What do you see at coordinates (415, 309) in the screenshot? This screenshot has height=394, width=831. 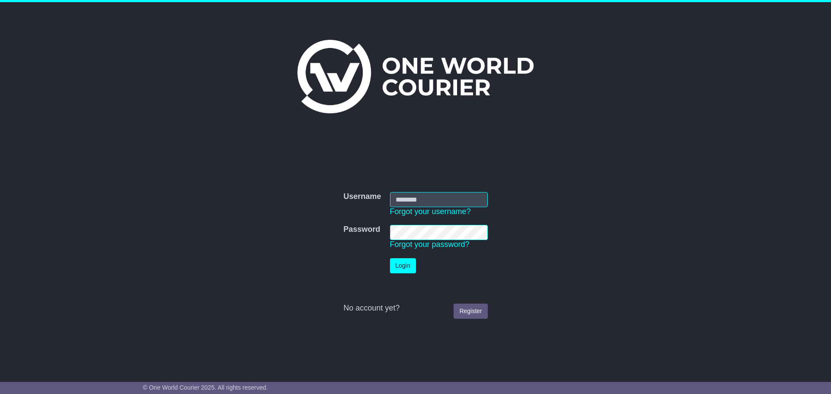 I see `div: No account yet?` at bounding box center [415, 309].